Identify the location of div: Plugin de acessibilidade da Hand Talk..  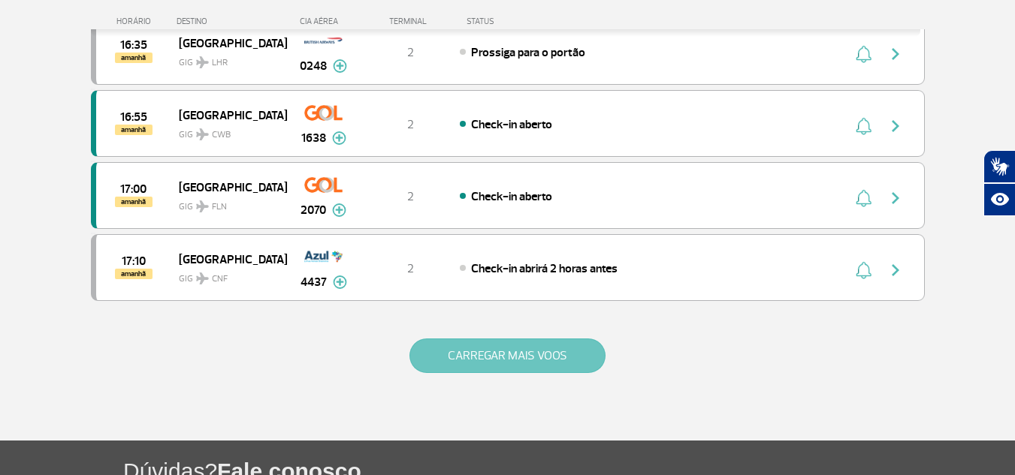
(999, 183).